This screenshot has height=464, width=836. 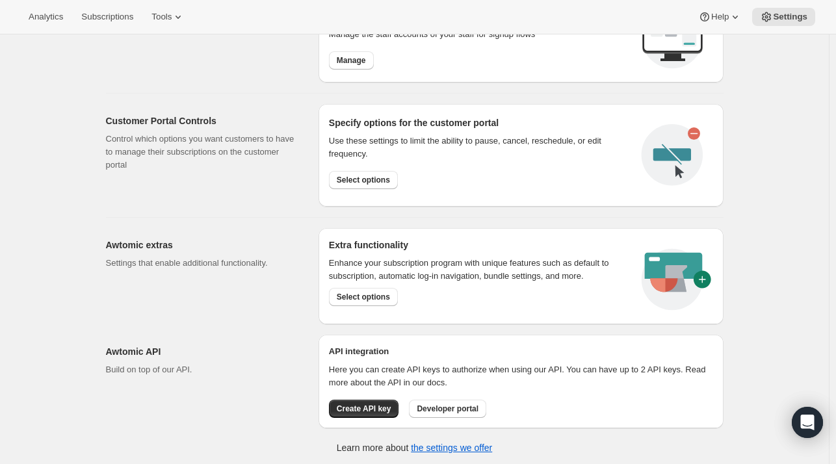 What do you see at coordinates (790, 17) in the screenshot?
I see `span: Settings` at bounding box center [790, 17].